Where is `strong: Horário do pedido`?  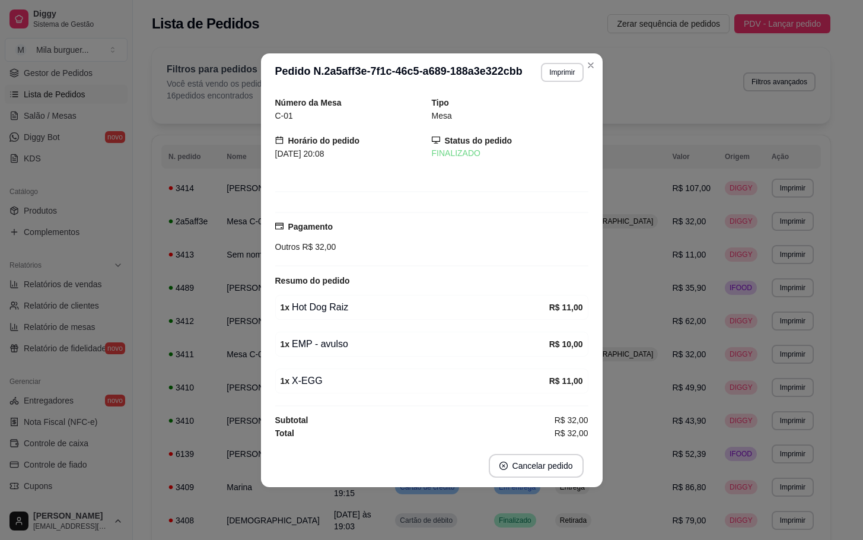
strong: Horário do pedido is located at coordinates (324, 141).